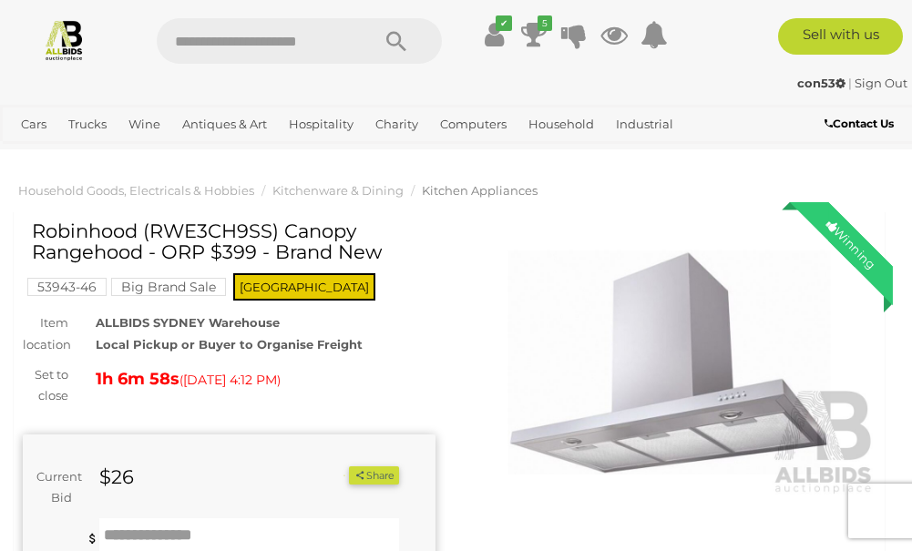 The width and height of the screenshot is (912, 551). Describe the element at coordinates (534, 35) in the screenshot. I see `a: 5` at that location.